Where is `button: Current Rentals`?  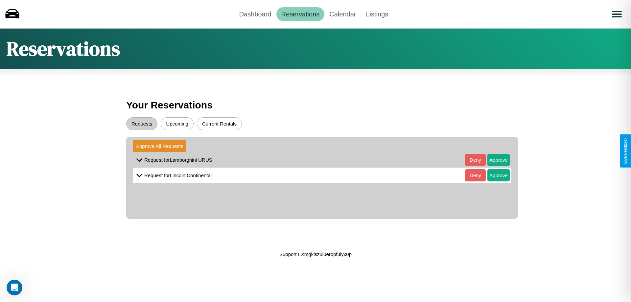
button: Current Rentals is located at coordinates (219, 124).